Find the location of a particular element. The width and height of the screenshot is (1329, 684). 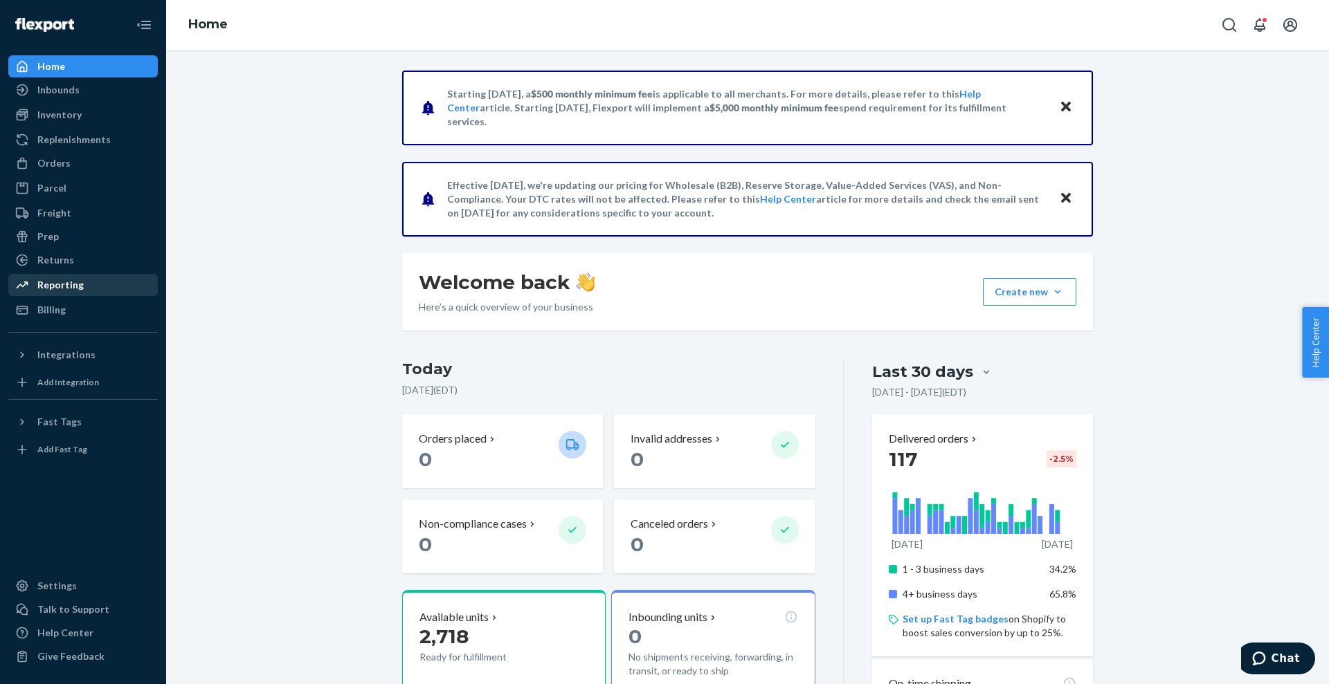

div: Help Center is located at coordinates (65, 633).